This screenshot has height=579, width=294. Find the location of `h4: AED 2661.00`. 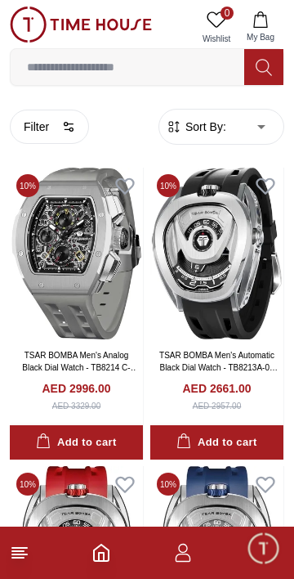

h4: AED 2661.00 is located at coordinates (217, 388).